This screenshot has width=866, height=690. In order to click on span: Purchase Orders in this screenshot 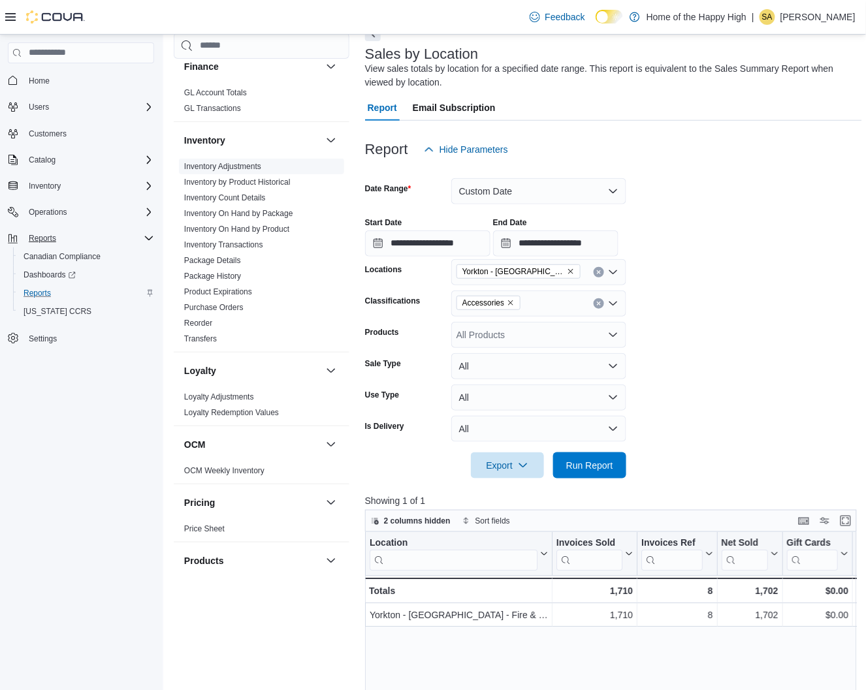, I will do `click(213, 307)`.